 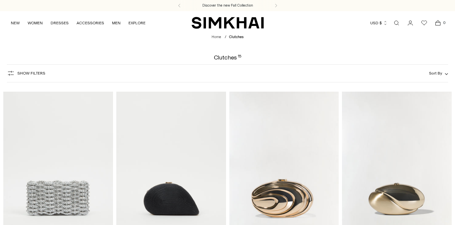 What do you see at coordinates (236, 37) in the screenshot?
I see `span: Clutches` at bounding box center [236, 37].